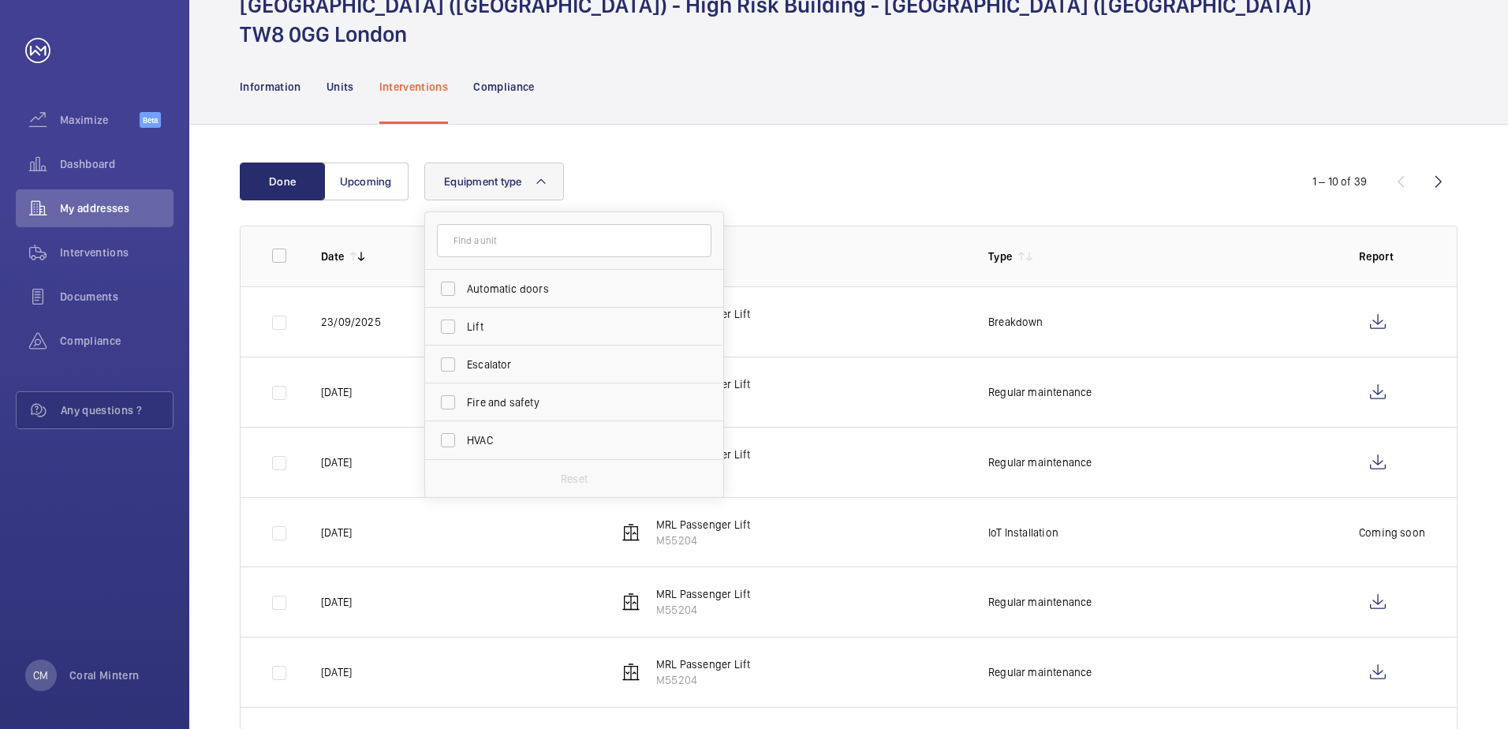 This screenshot has height=729, width=1508. Describe the element at coordinates (790, 256) in the screenshot. I see `p: Unit` at that location.